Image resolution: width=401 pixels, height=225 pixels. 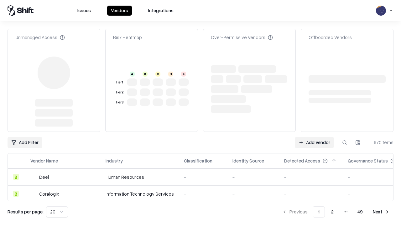 I want to click on button: 1, so click(x=318, y=212).